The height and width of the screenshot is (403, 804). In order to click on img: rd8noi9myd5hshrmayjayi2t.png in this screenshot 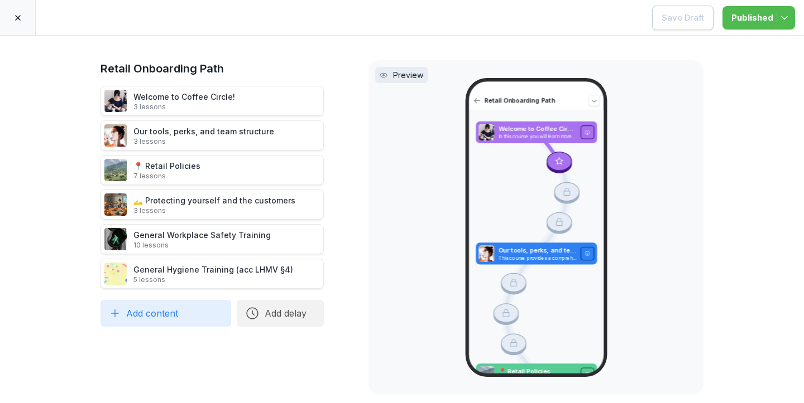, I will do `click(116, 274)`.